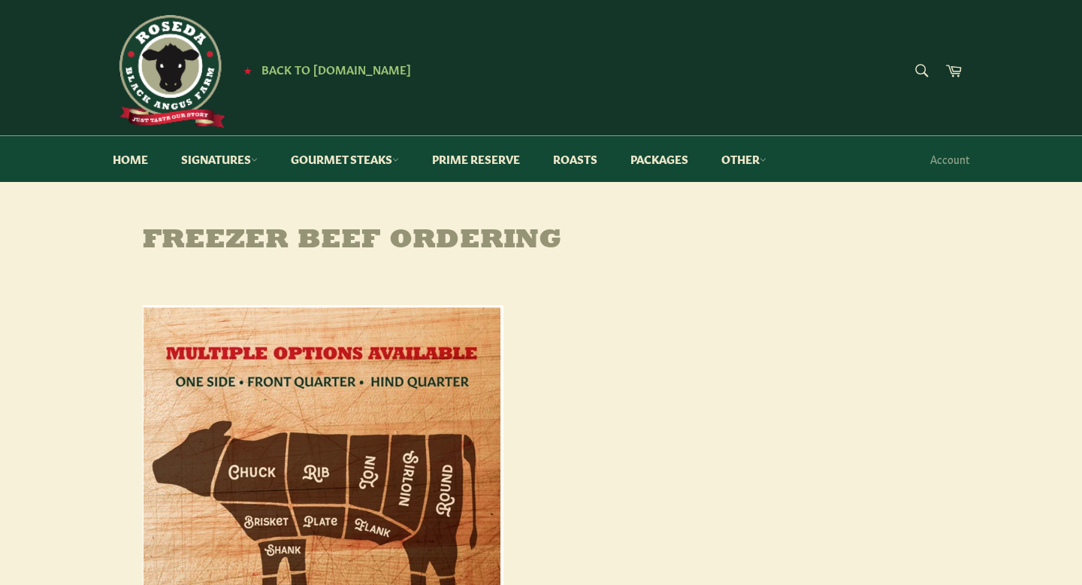 The width and height of the screenshot is (1082, 585). I want to click on a: Account, so click(950, 159).